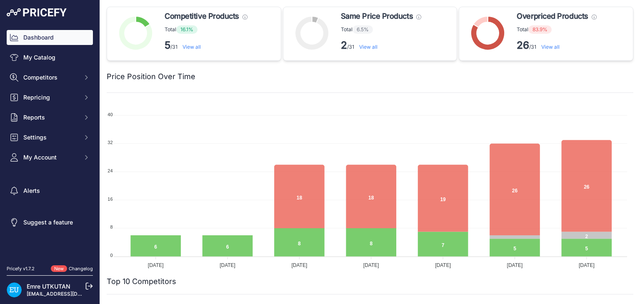  What do you see at coordinates (50, 118) in the screenshot?
I see `span: Reports` at bounding box center [50, 118].